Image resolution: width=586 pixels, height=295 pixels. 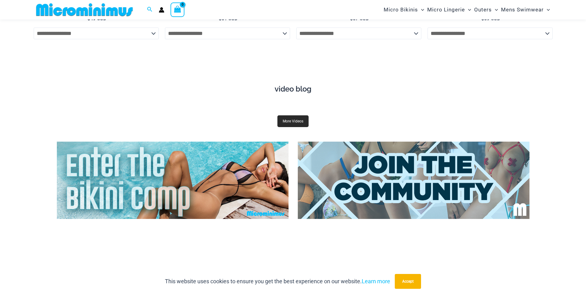 I want to click on h4: video blog, so click(x=293, y=89).